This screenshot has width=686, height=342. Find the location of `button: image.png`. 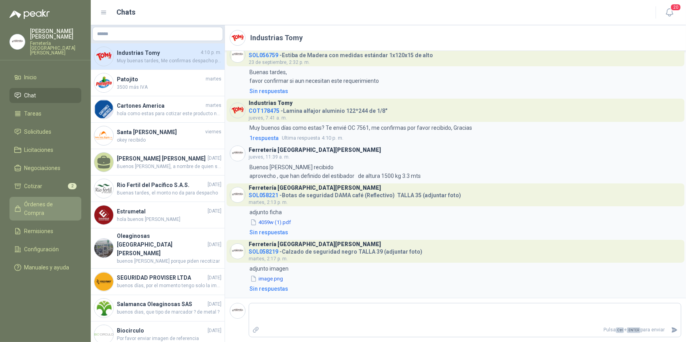

button: image.png is located at coordinates (266, 279).